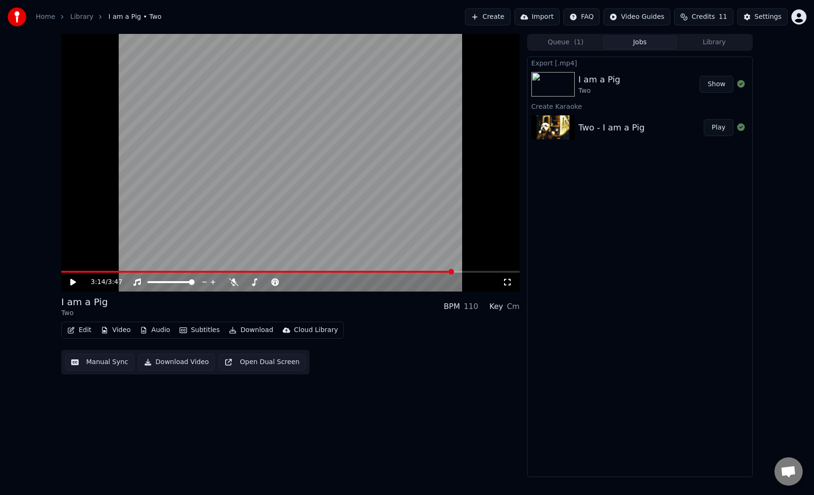  What do you see at coordinates (537, 17) in the screenshot?
I see `button: Import` at bounding box center [537, 17].